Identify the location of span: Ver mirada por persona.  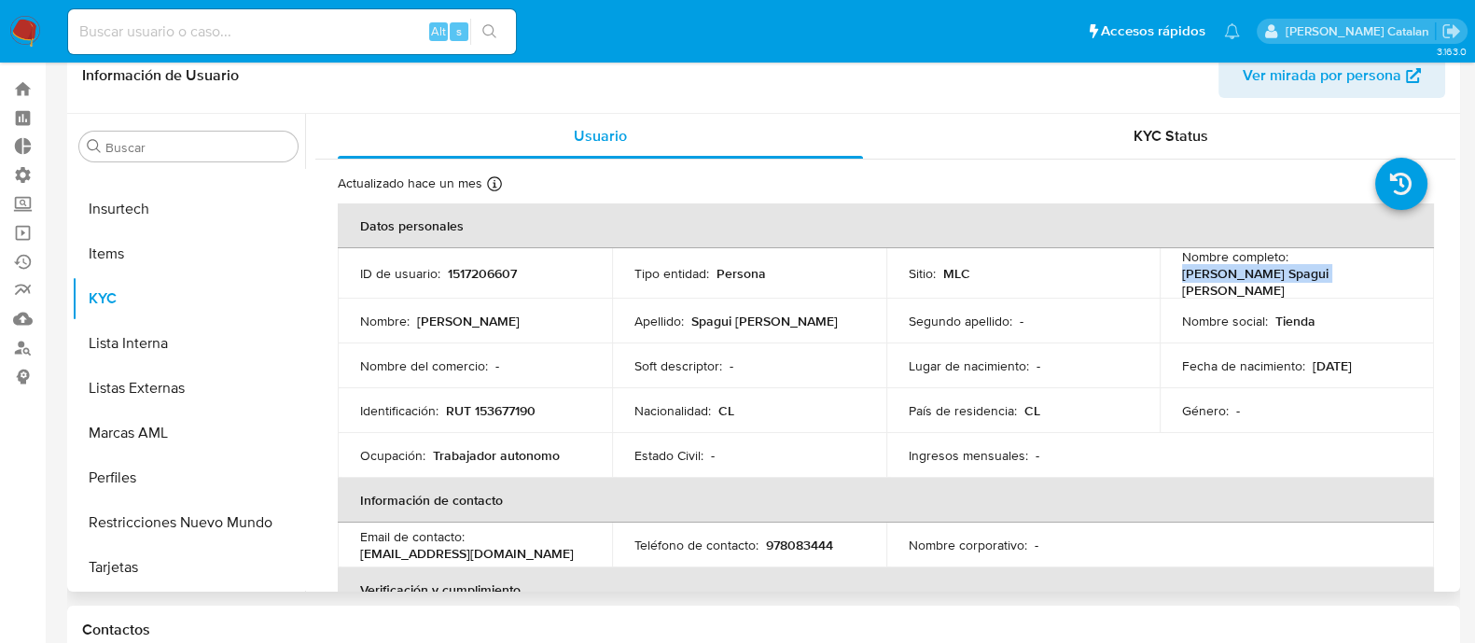
(1322, 76).